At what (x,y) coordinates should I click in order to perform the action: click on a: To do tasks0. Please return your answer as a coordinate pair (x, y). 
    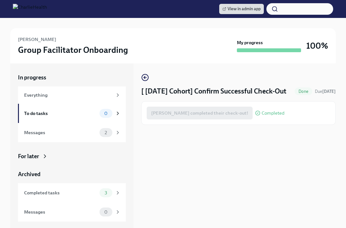
    Looking at the image, I should click on (72, 114).